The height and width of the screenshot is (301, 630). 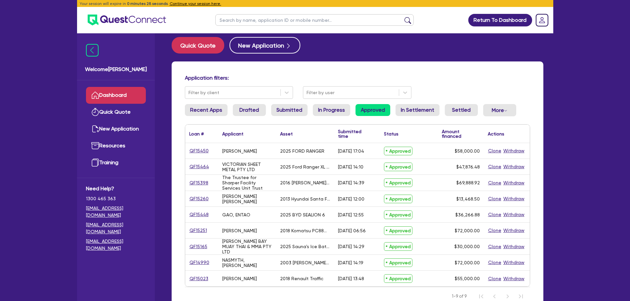 What do you see at coordinates (468, 151) in the screenshot?
I see `span: $58,000.00` at bounding box center [468, 151].